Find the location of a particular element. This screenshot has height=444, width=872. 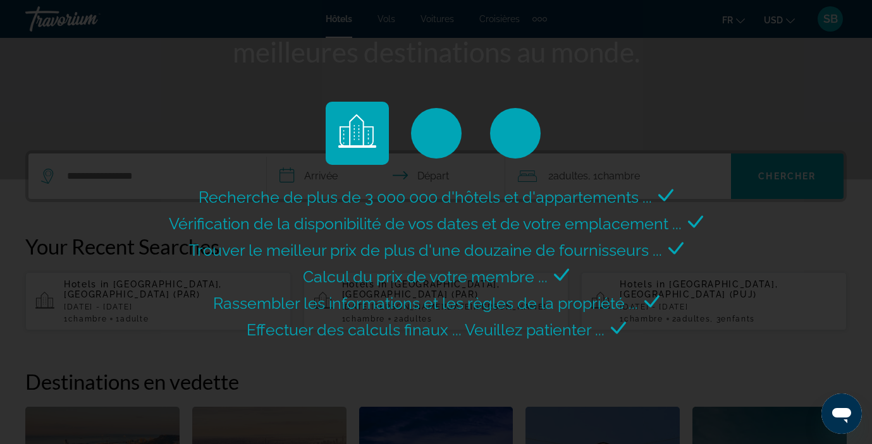

span: Calcul du prix de votre membre ... is located at coordinates (425, 277).